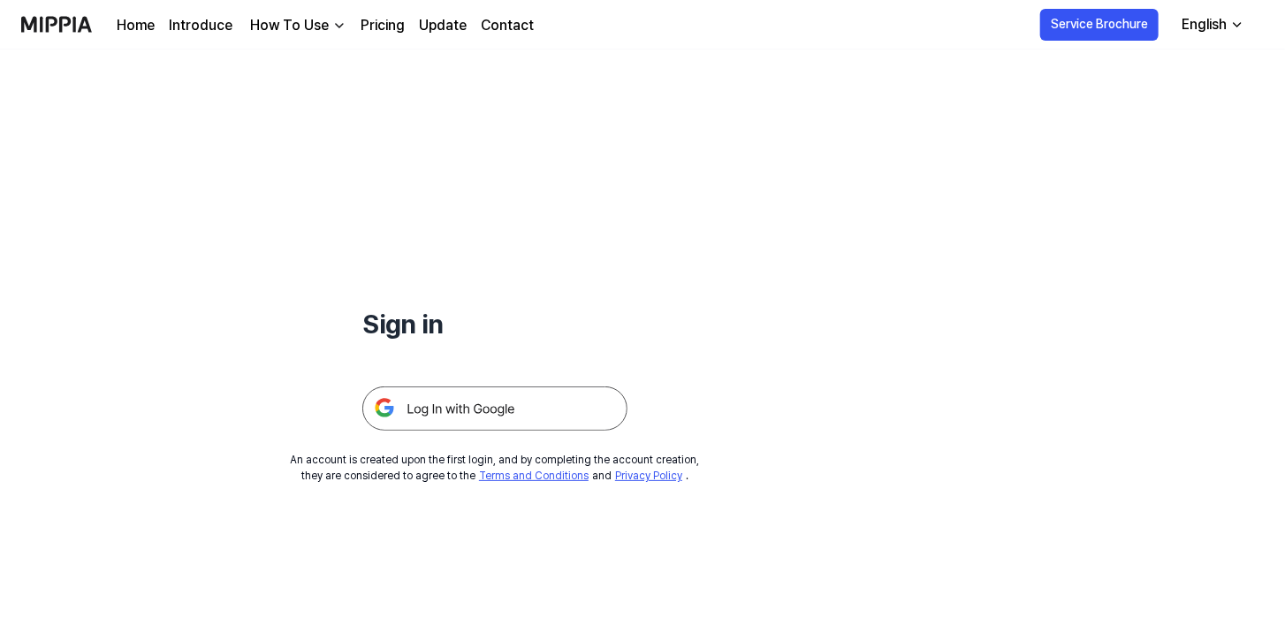  I want to click on a: Pricing, so click(383, 26).